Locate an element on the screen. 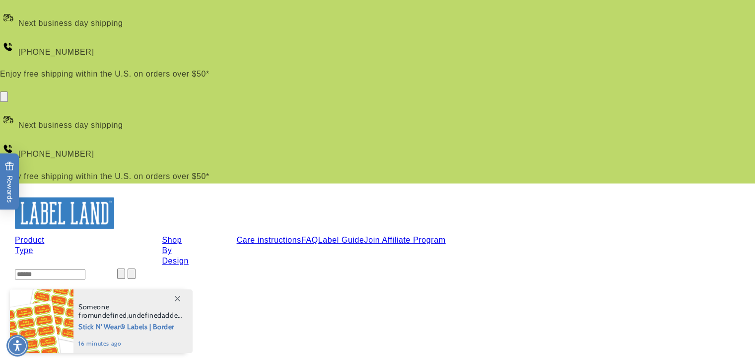 Image resolution: width=755 pixels, height=363 pixels. a: Label Land is located at coordinates (377, 215).